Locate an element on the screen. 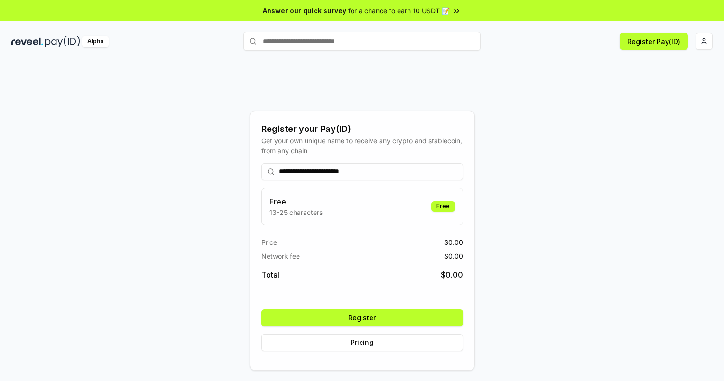  span: Total is located at coordinates (270, 275).